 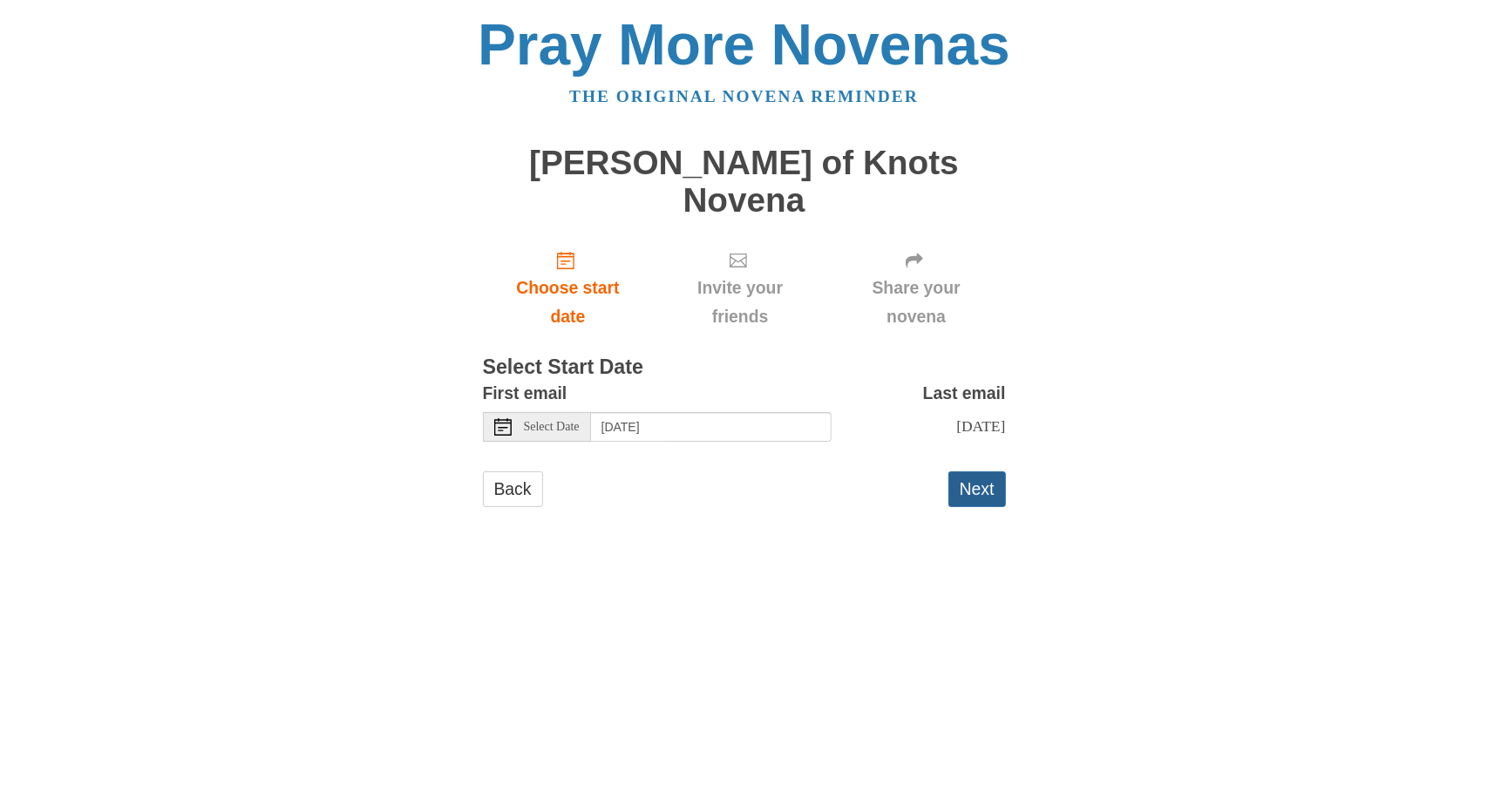 I want to click on span: Share your novena, so click(x=916, y=303).